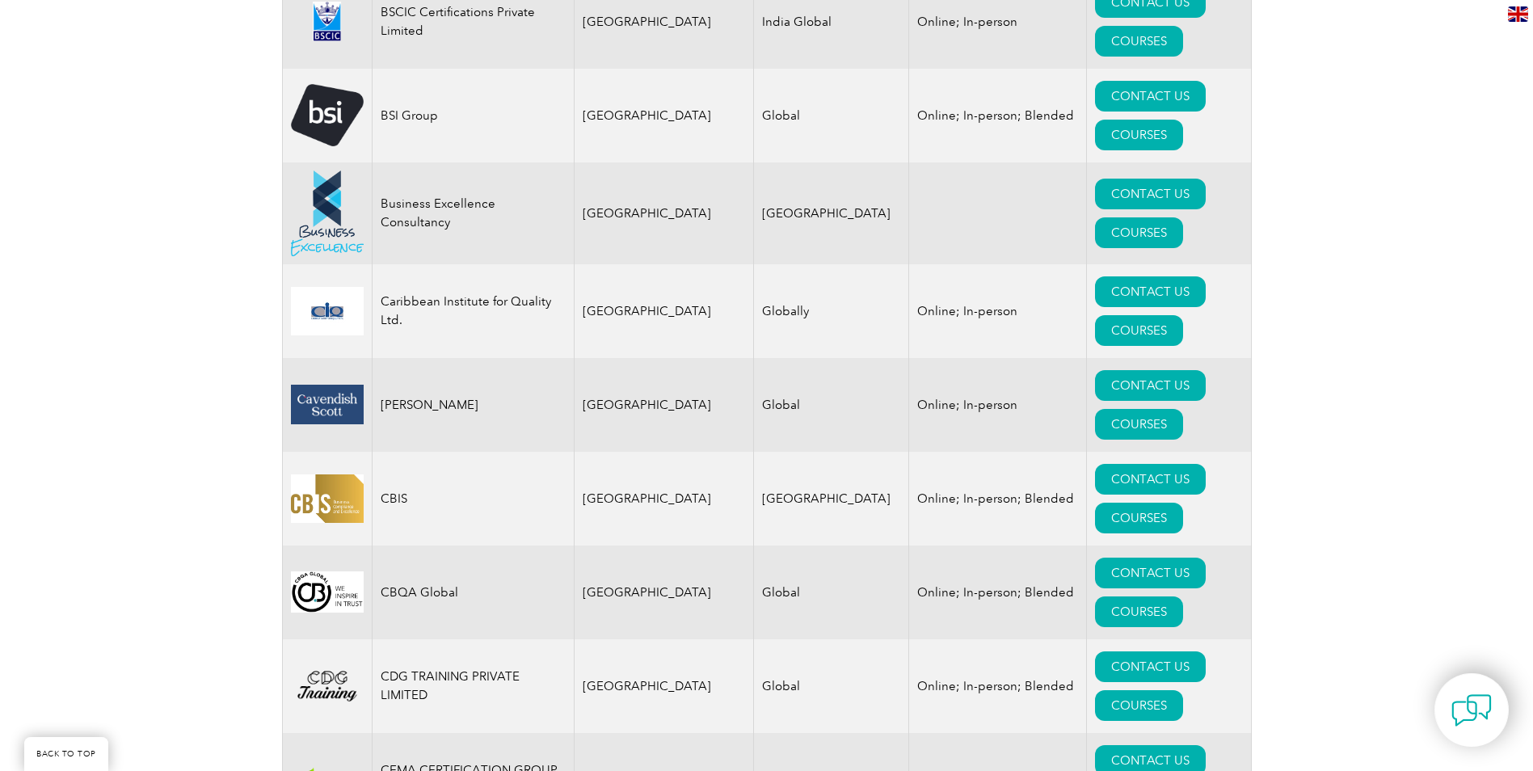 Image resolution: width=1533 pixels, height=771 pixels. What do you see at coordinates (473, 592) in the screenshot?
I see `td: CBQA Global` at bounding box center [473, 592].